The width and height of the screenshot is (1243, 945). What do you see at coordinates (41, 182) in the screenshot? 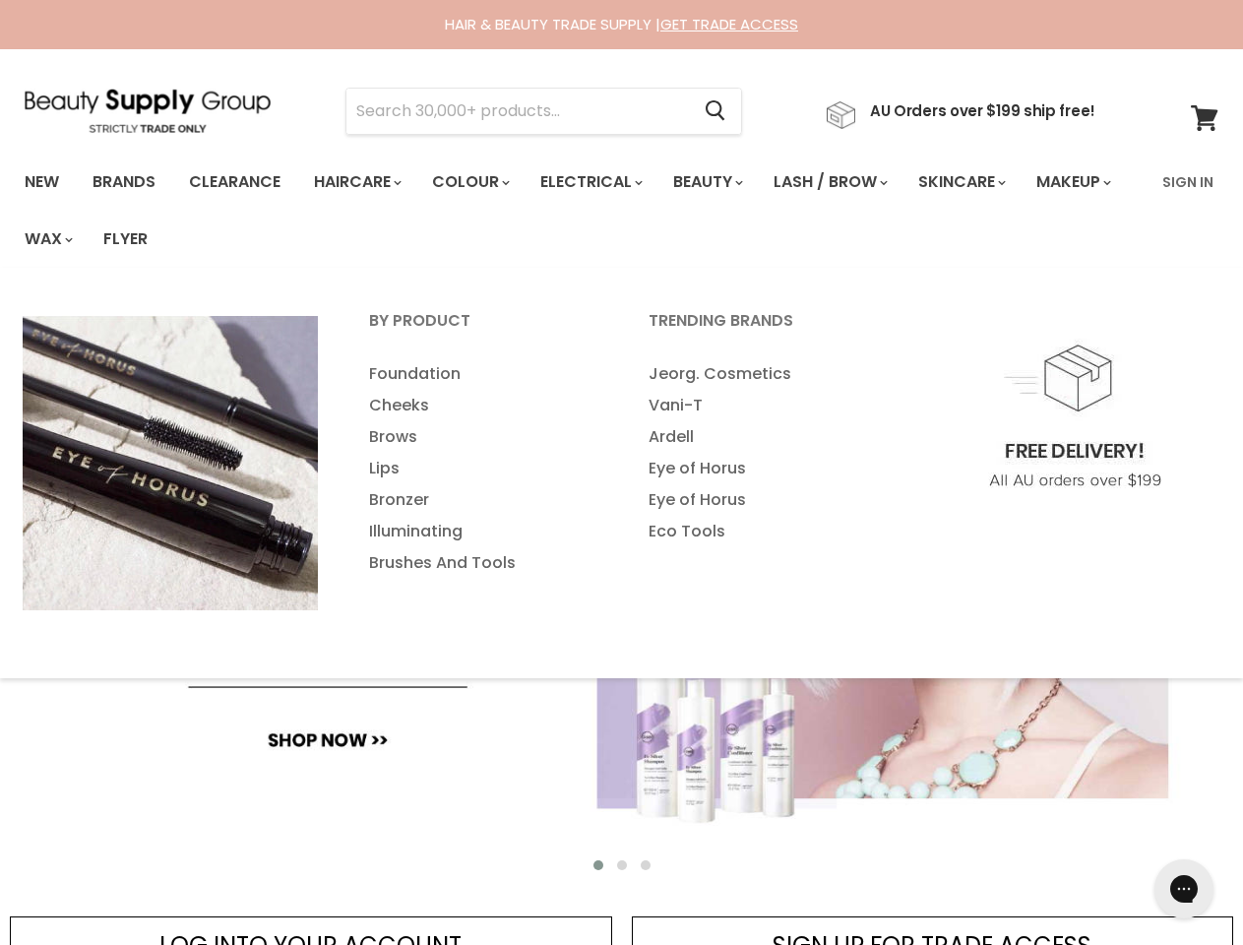
I see `a: New` at bounding box center [41, 182].